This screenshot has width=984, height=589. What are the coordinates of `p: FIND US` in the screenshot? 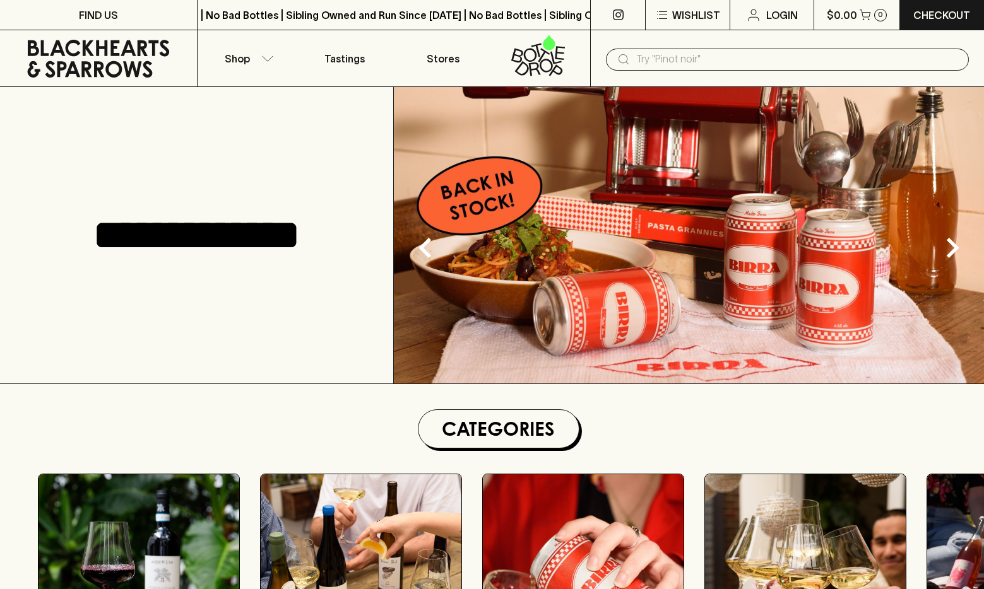 It's located at (98, 15).